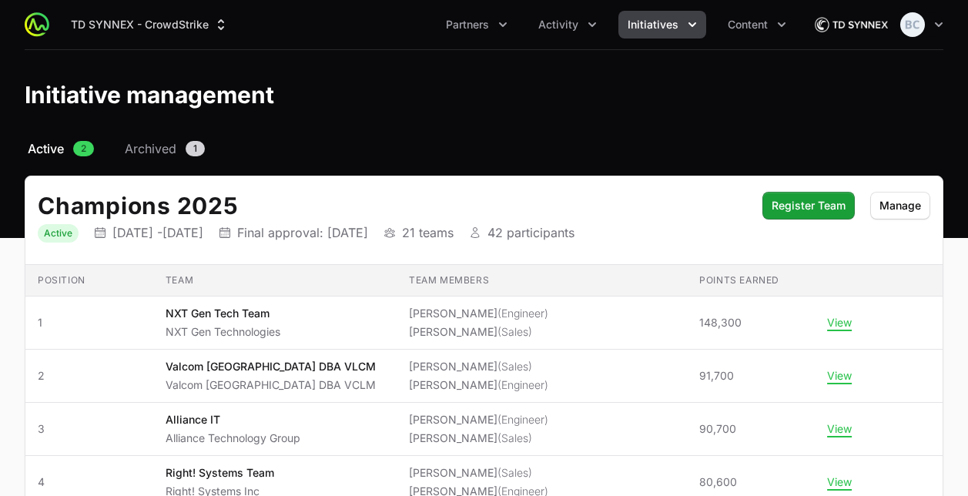  What do you see at coordinates (37, 25) in the screenshot?
I see `img: ActivitySource` at bounding box center [37, 25].